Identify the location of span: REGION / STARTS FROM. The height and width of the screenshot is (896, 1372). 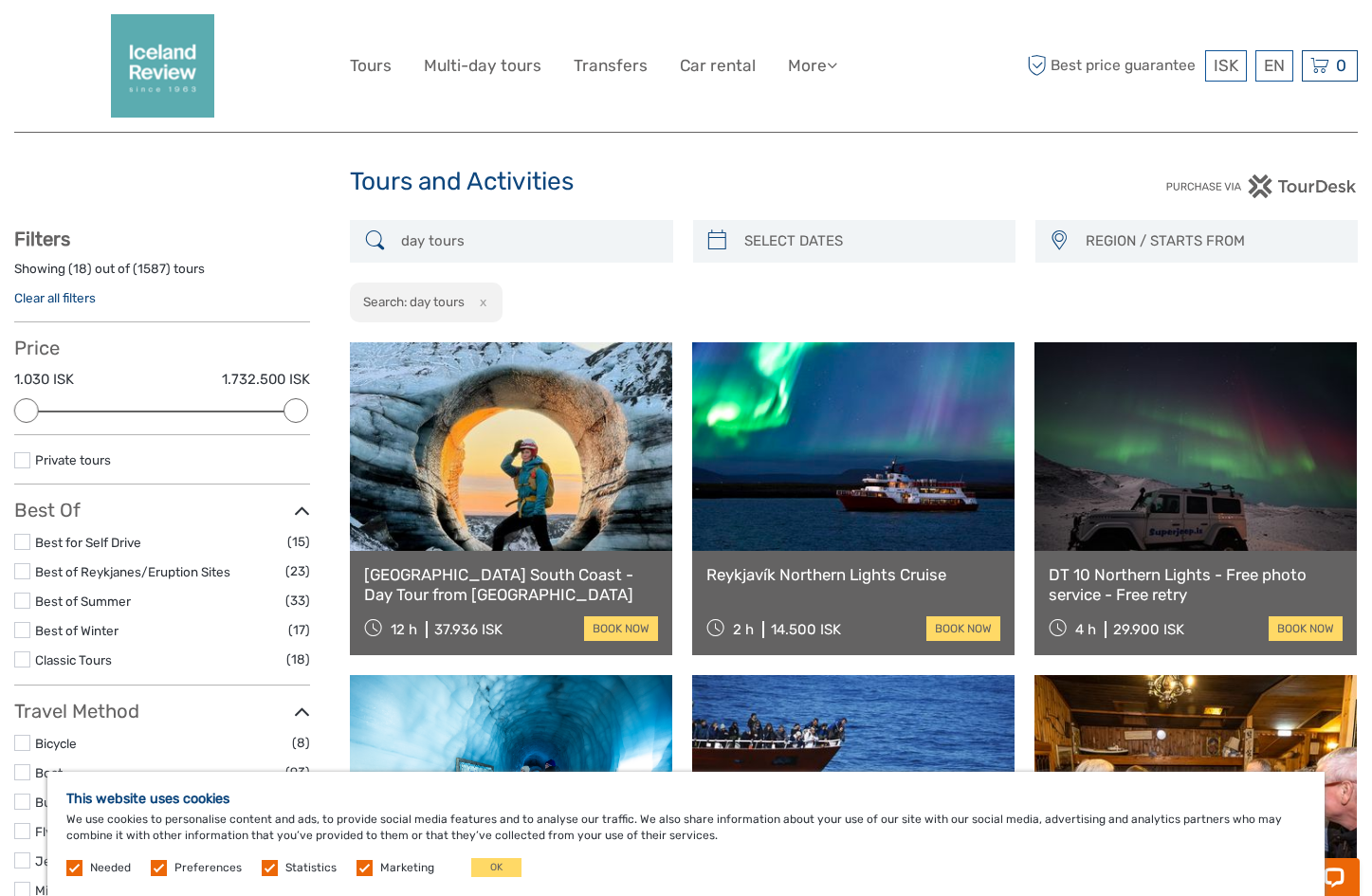
(1213, 241).